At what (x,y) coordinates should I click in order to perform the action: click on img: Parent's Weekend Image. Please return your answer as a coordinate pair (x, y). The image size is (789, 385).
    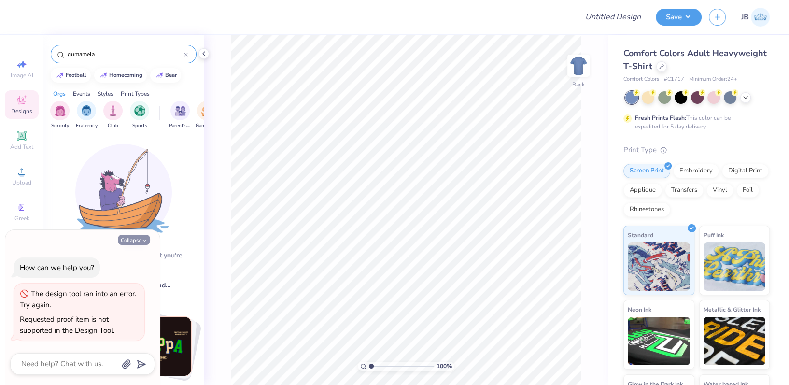
    Looking at the image, I should click on (180, 111).